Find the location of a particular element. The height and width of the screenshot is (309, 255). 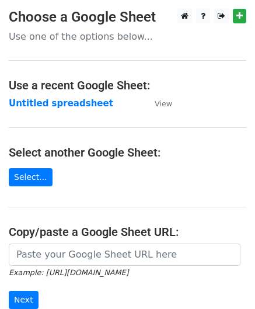

h4: Use a recent Google Sheet: is located at coordinates (127, 85).